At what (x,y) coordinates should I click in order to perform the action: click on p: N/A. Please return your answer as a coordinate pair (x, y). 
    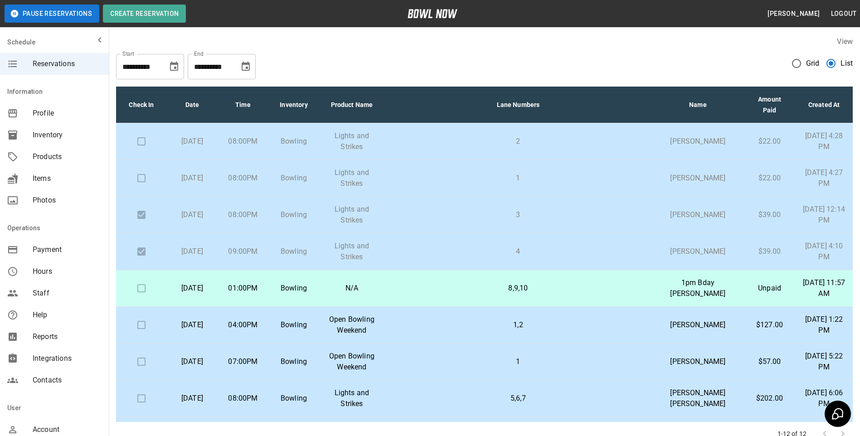
    Looking at the image, I should click on (352, 288).